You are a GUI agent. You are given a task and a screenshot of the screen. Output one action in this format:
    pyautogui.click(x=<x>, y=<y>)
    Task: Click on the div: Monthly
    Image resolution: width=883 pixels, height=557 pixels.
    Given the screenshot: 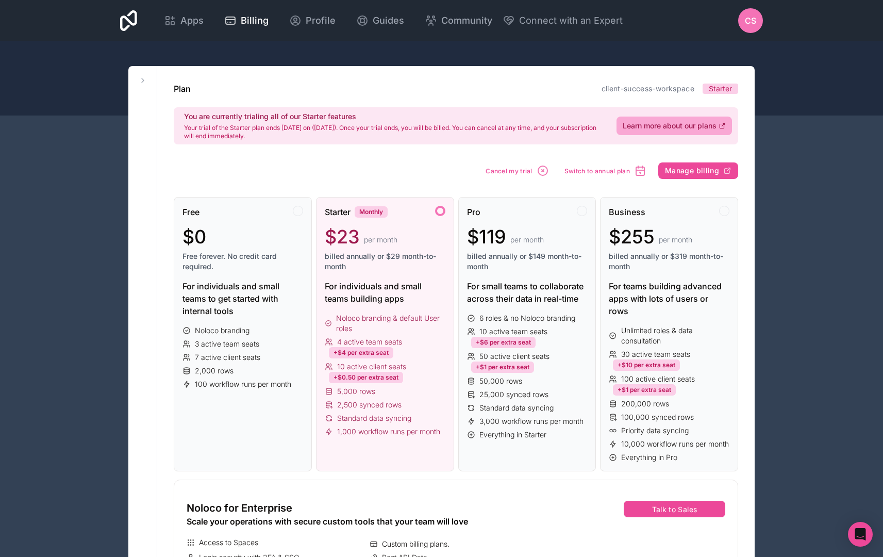 What is the action you would take?
    pyautogui.click(x=371, y=212)
    